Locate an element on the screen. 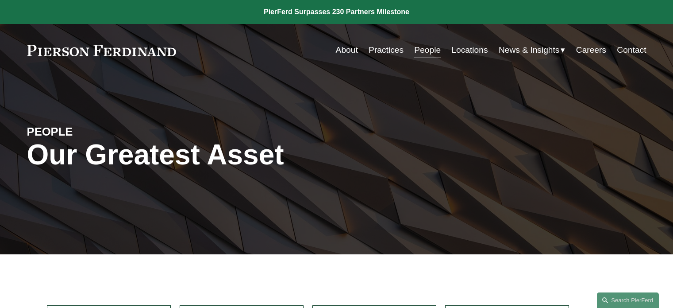  a: People is located at coordinates (428, 50).